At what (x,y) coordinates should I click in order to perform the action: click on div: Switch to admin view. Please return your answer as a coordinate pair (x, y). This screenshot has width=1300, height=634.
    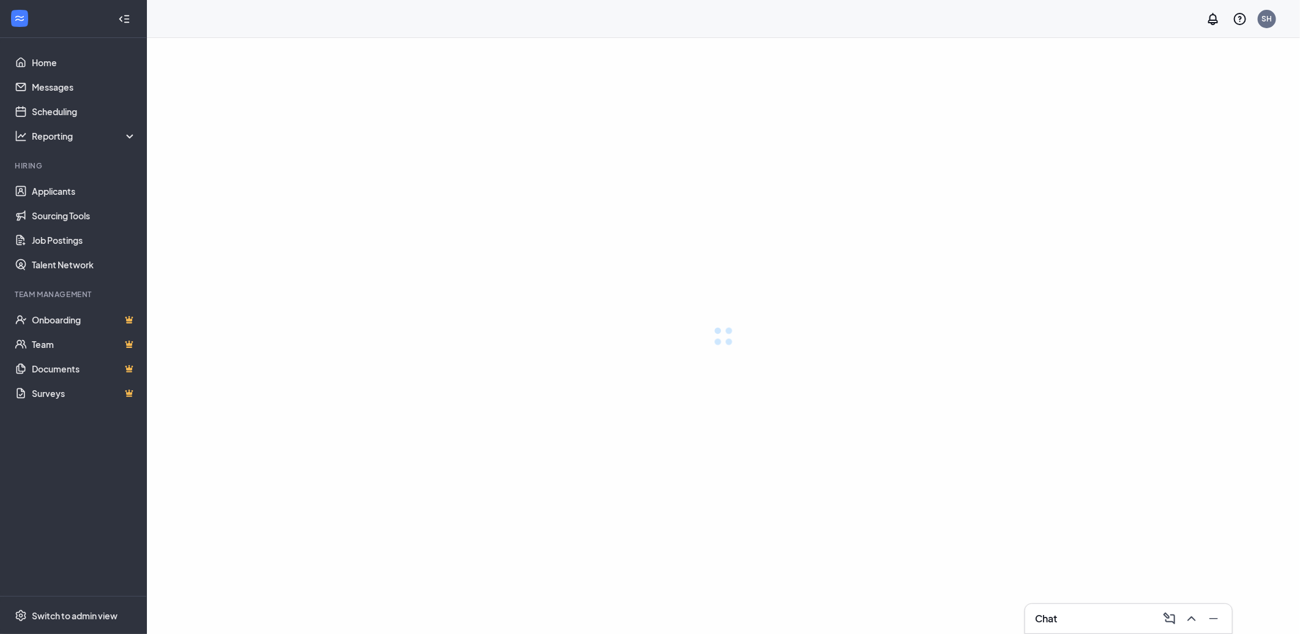
    Looking at the image, I should click on (75, 615).